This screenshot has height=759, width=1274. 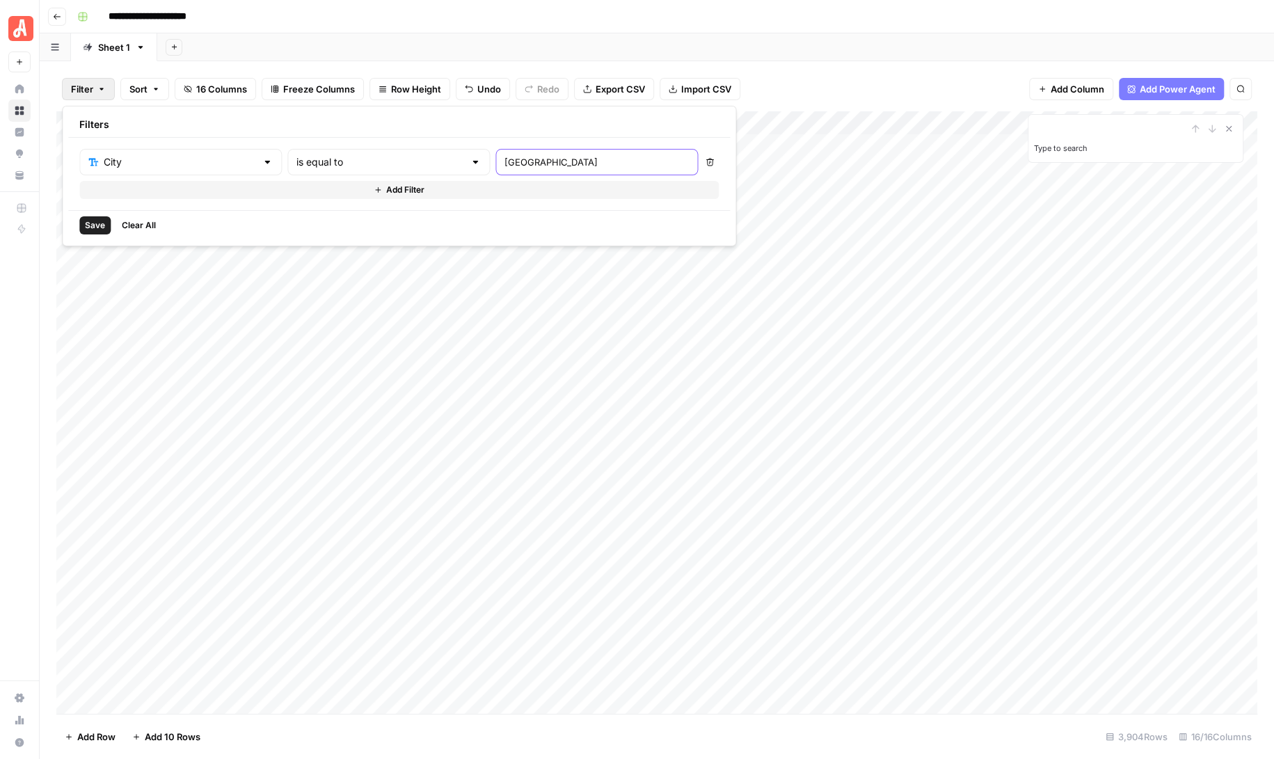 What do you see at coordinates (90, 737) in the screenshot?
I see `button: Add Row` at bounding box center [90, 737].